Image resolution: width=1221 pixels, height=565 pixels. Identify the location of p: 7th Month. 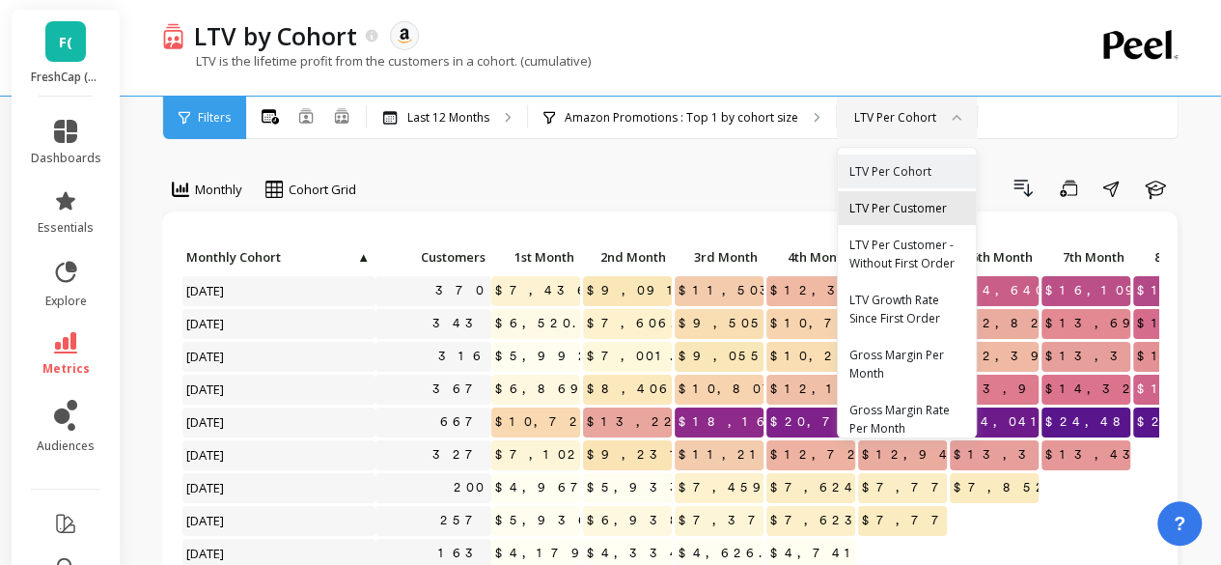
(1086, 257).